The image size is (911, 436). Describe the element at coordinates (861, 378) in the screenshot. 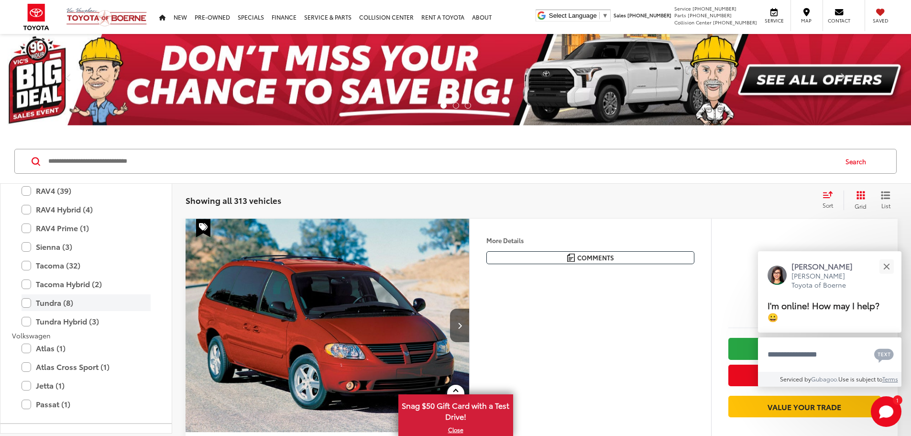

I see `span: Use is subject to` at that location.